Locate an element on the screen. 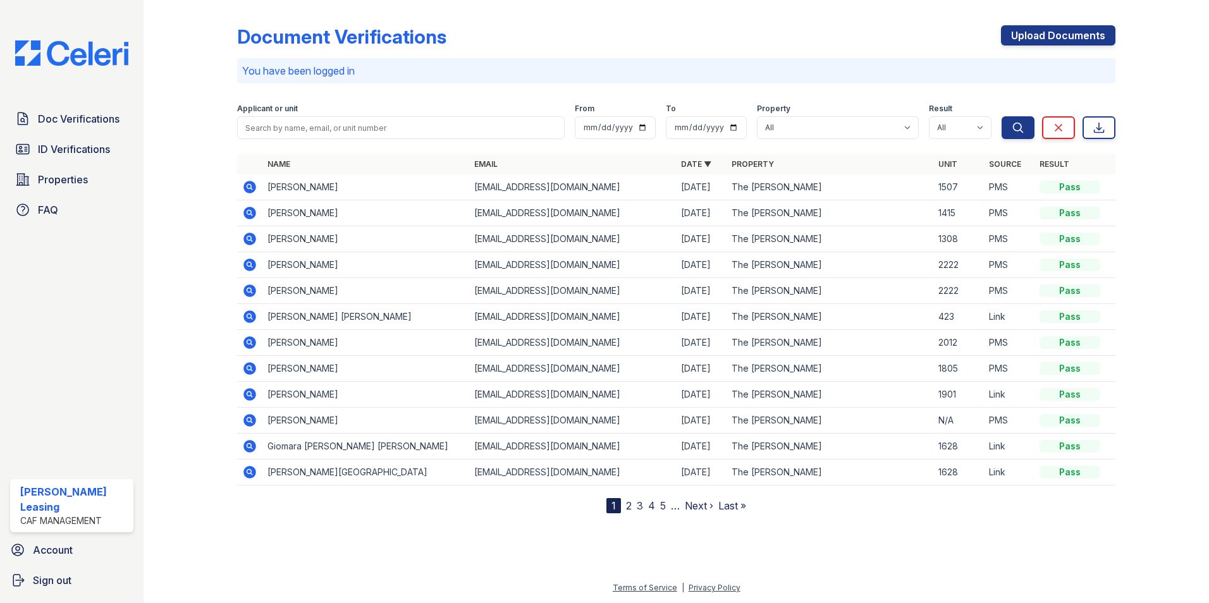 The width and height of the screenshot is (1209, 603). a: ID Verifications is located at coordinates (71, 149).